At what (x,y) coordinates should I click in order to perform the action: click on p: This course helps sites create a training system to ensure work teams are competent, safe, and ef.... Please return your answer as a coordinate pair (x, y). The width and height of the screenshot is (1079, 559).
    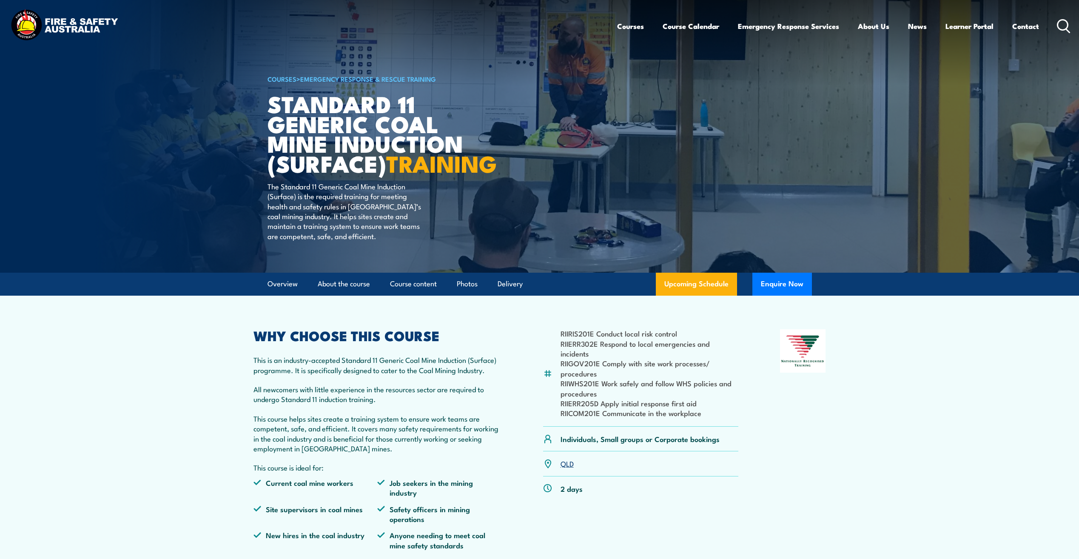
    Looking at the image, I should click on (378, 433).